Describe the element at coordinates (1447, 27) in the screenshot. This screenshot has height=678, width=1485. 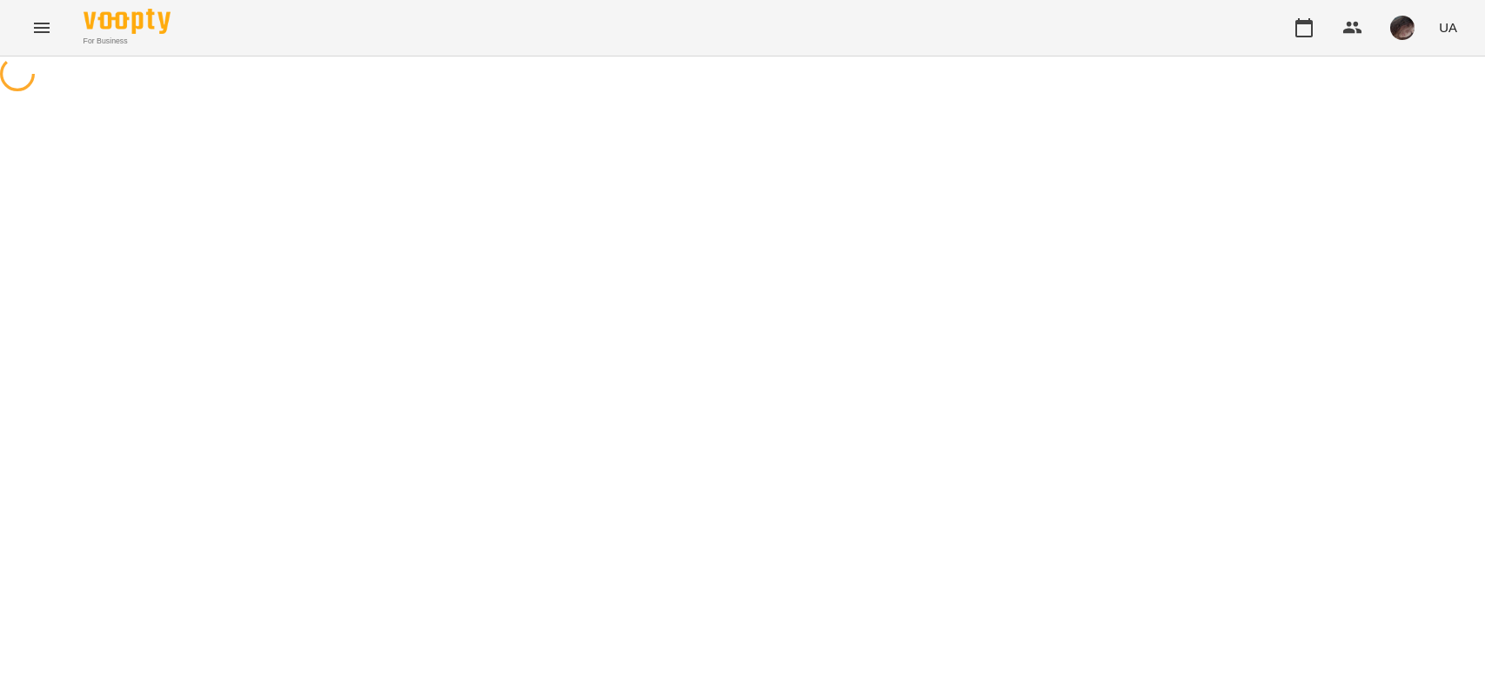
I see `span: UA` at that location.